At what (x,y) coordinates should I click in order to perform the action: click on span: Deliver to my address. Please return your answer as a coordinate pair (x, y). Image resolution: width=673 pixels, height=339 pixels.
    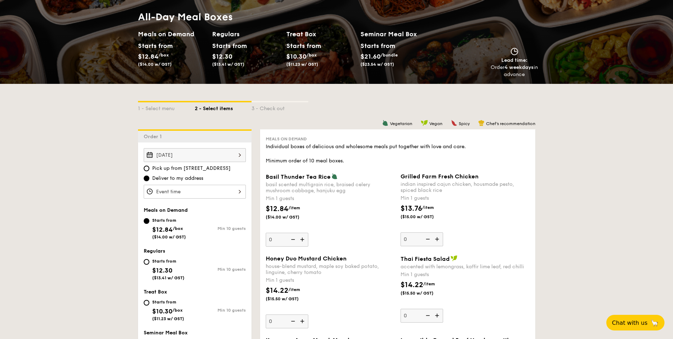
    Looking at the image, I should click on (178, 178).